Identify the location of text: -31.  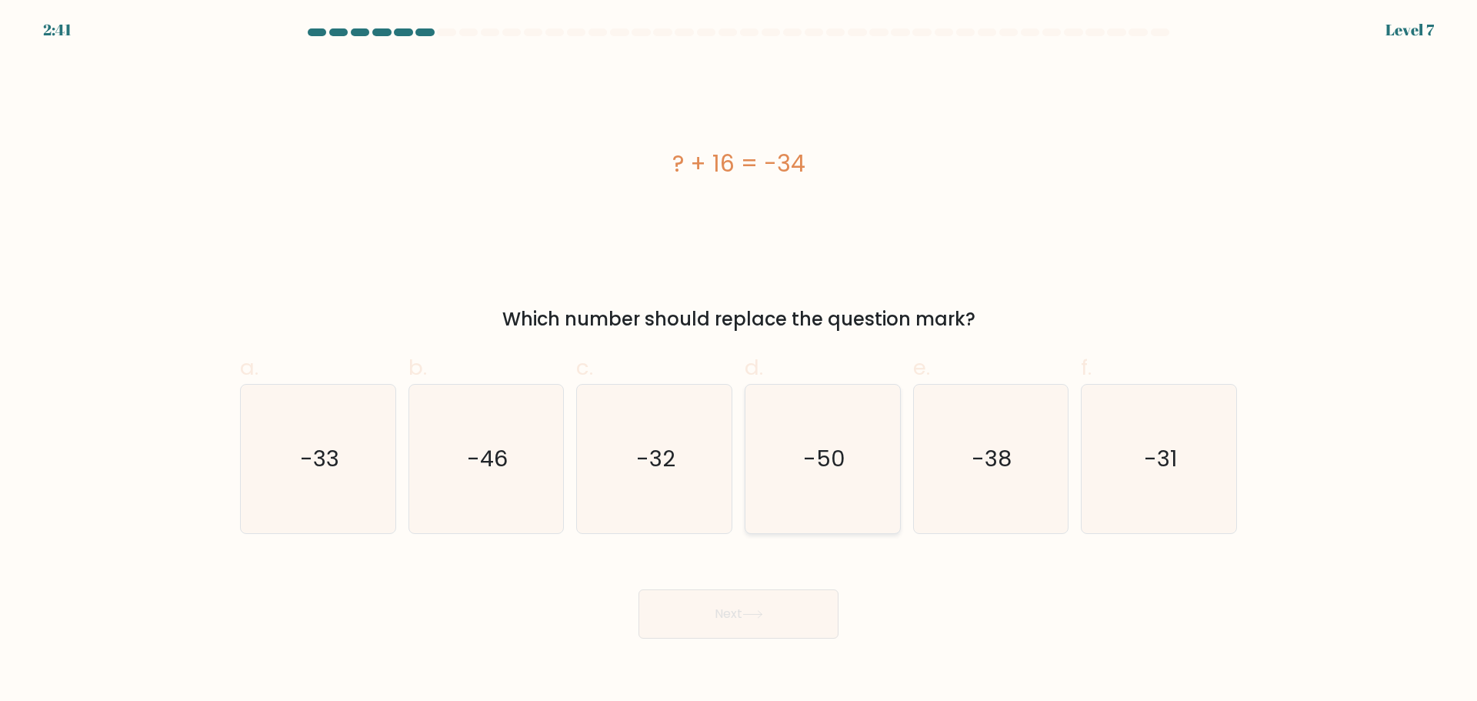
(1160, 459).